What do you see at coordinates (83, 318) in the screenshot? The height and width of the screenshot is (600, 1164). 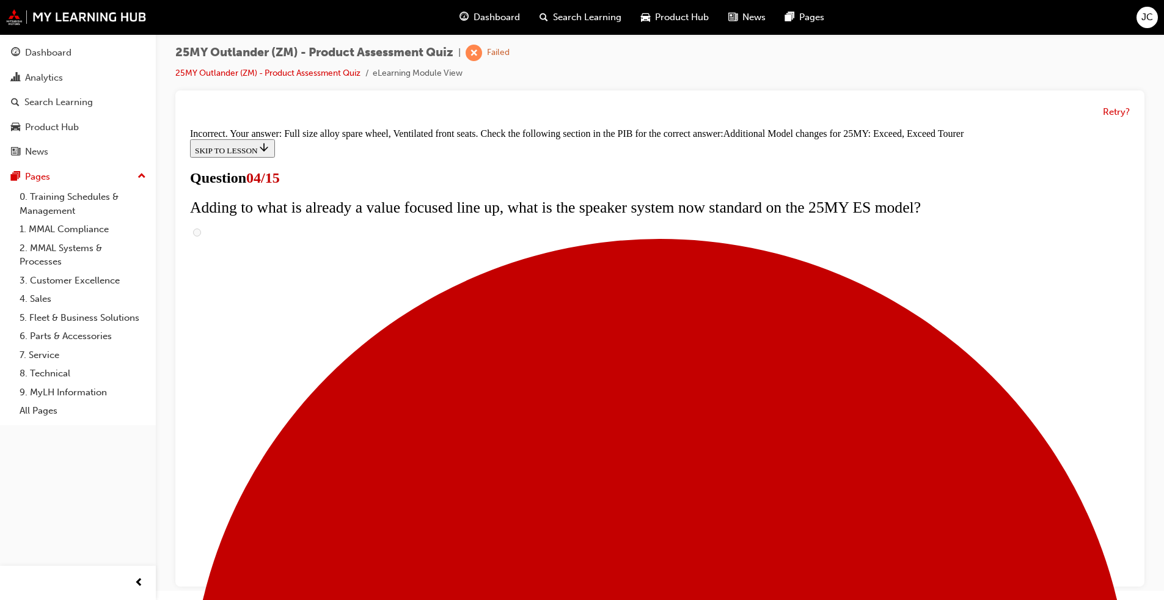 I see `a: 5. Fleet & Business Solutions` at bounding box center [83, 318].